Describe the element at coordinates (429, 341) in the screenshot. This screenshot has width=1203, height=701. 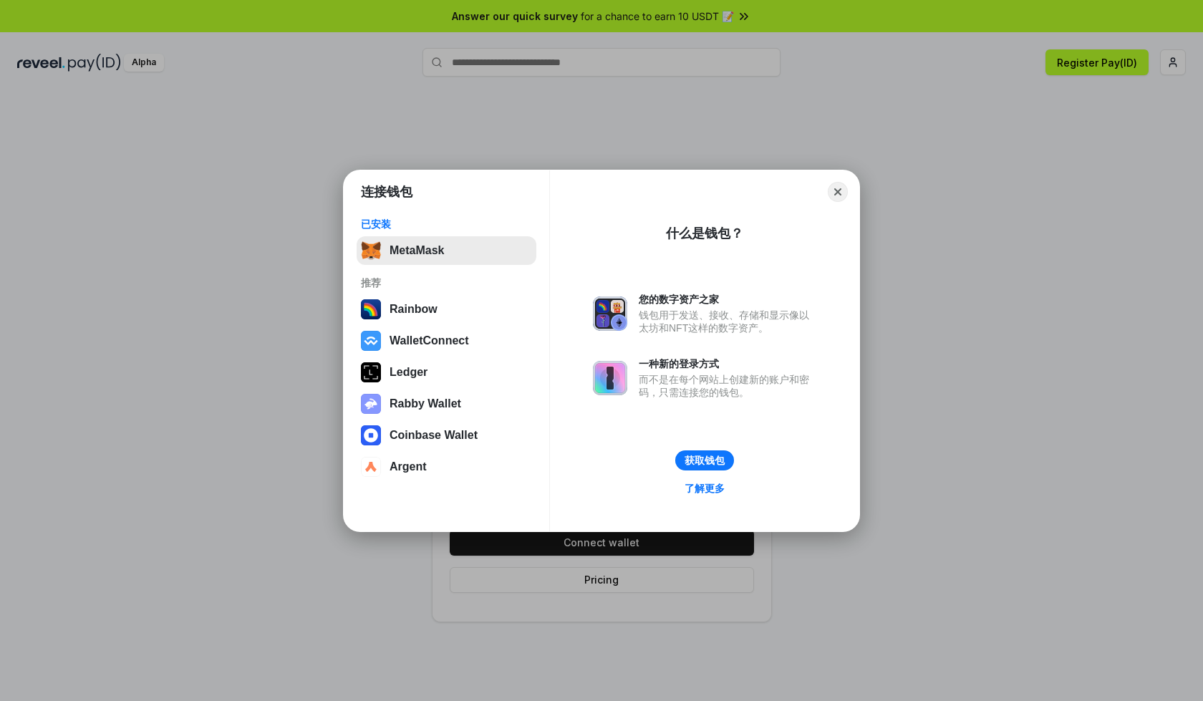
I see `div: WalletConnect` at that location.